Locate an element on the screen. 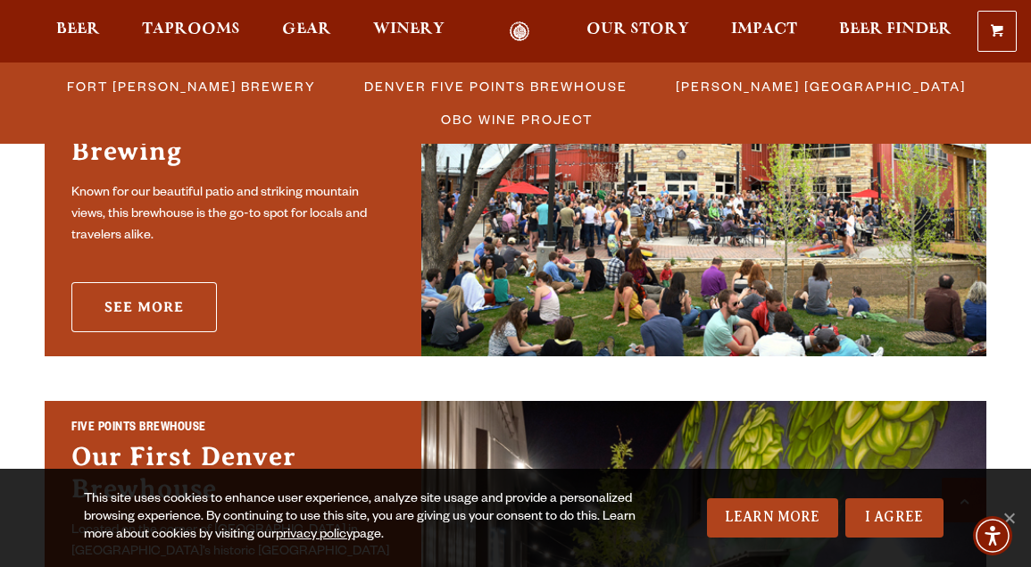  a: Learn More is located at coordinates (772, 518).